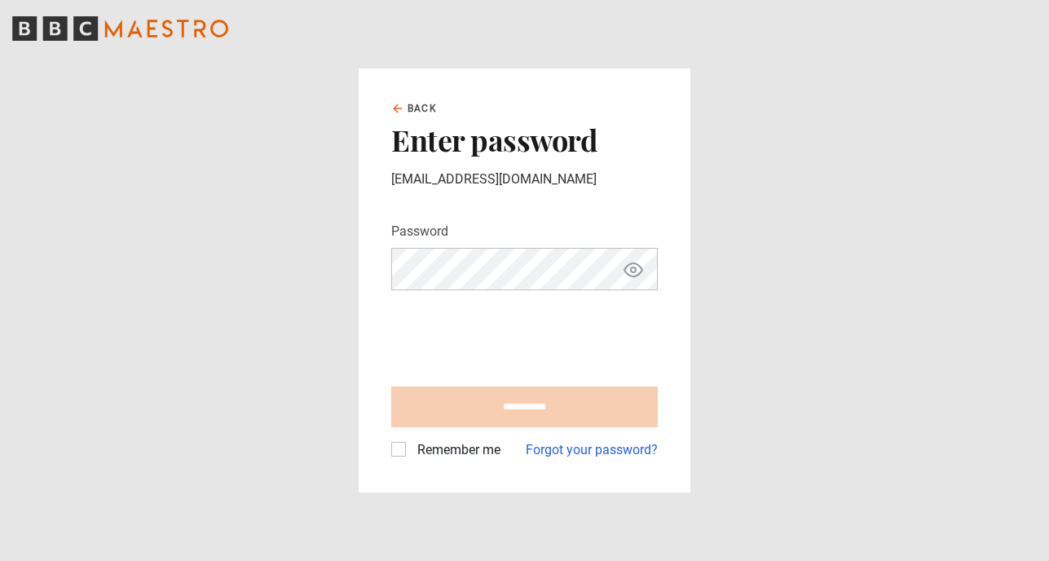 The width and height of the screenshot is (1049, 561). Describe the element at coordinates (524, 139) in the screenshot. I see `h2: Enter password` at that location.